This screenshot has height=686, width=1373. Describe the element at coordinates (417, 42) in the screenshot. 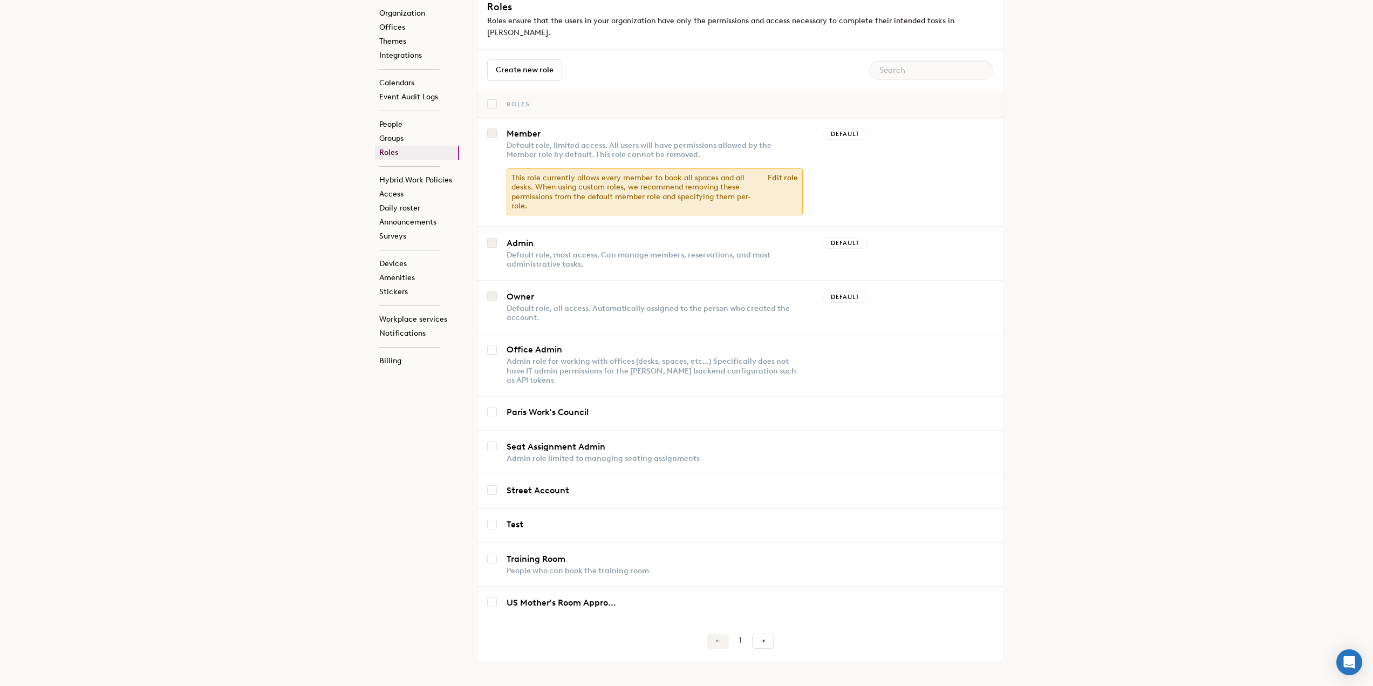

I see `a: Themes` at that location.